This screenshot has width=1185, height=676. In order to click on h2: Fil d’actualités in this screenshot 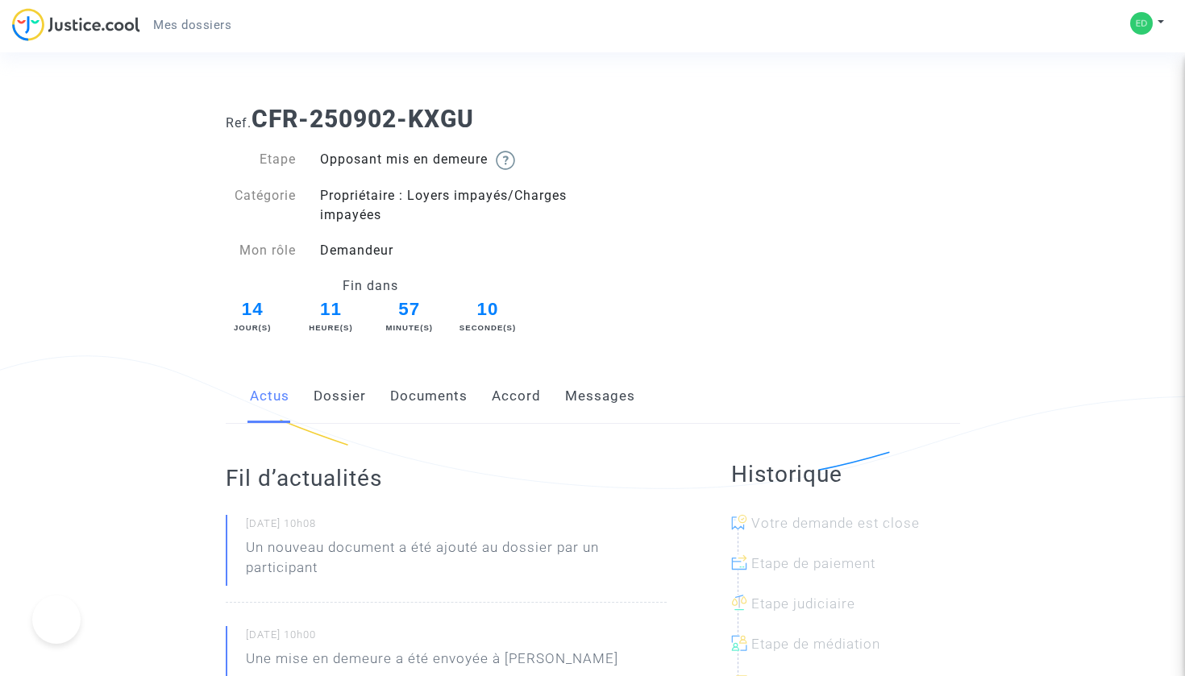, I will do `click(446, 478)`.